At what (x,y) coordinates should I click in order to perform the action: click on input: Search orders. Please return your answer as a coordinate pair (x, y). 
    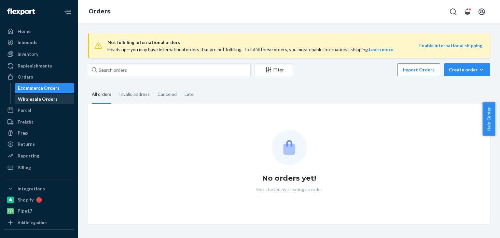
    Looking at the image, I should click on (169, 70).